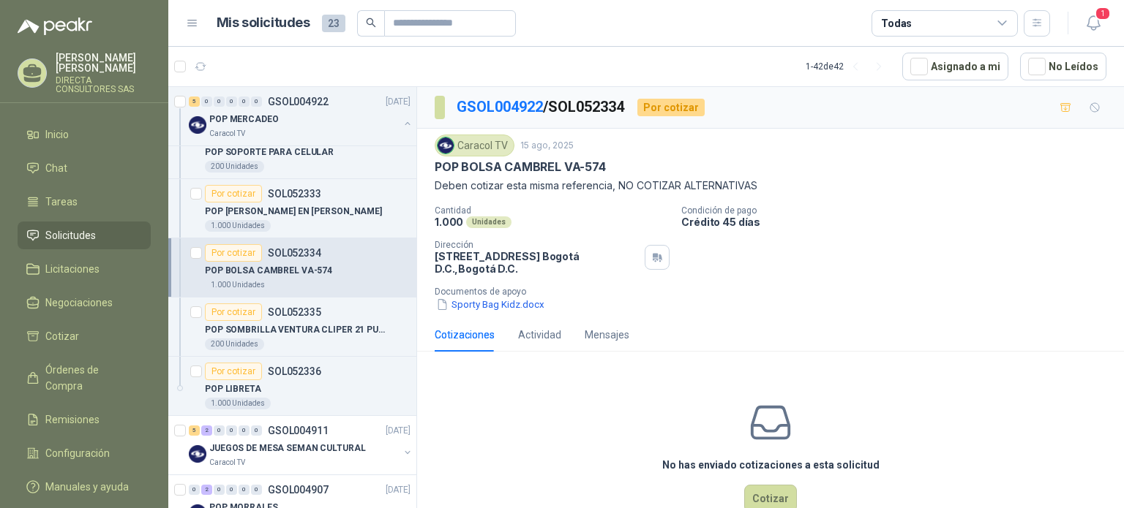 The width and height of the screenshot is (1124, 508). I want to click on div: Mensajes, so click(606, 335).